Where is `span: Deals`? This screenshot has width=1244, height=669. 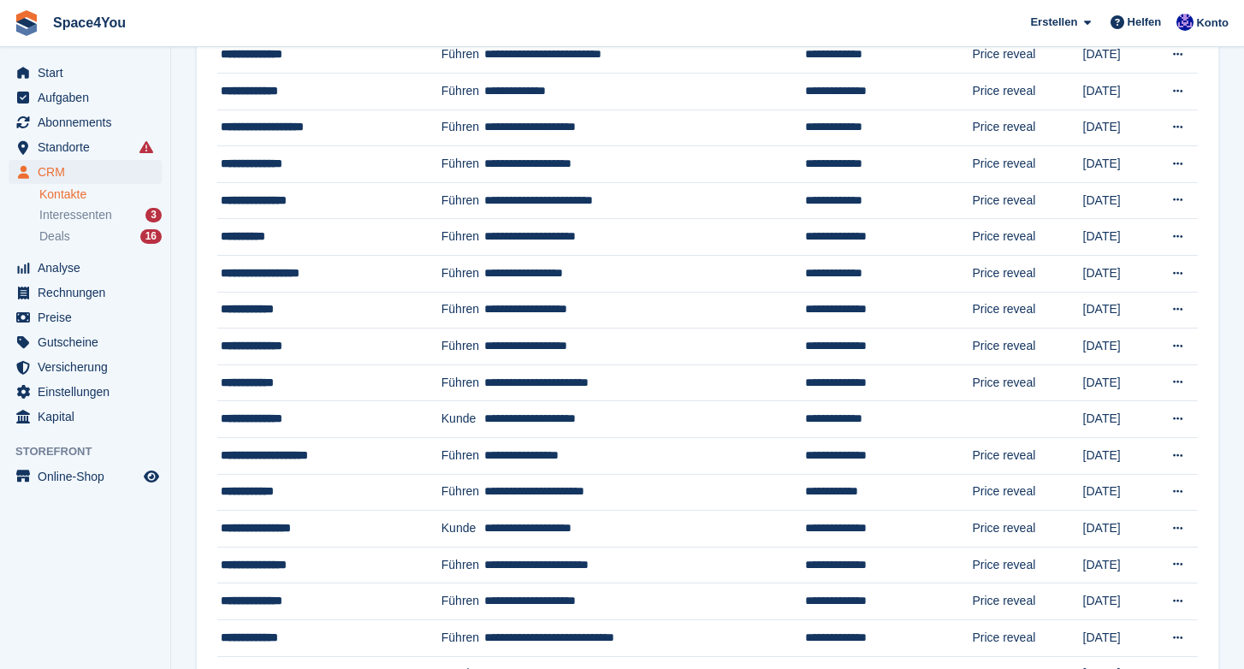 span: Deals is located at coordinates (55, 236).